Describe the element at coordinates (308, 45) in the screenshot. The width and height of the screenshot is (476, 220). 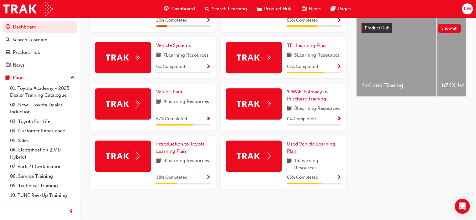
I see `a: TFL Learning Plan` at that location.